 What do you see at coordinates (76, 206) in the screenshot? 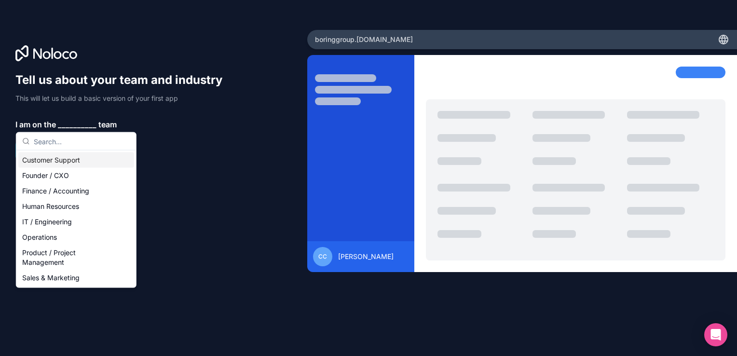
I see `div: Human Resources` at bounding box center [76, 206].